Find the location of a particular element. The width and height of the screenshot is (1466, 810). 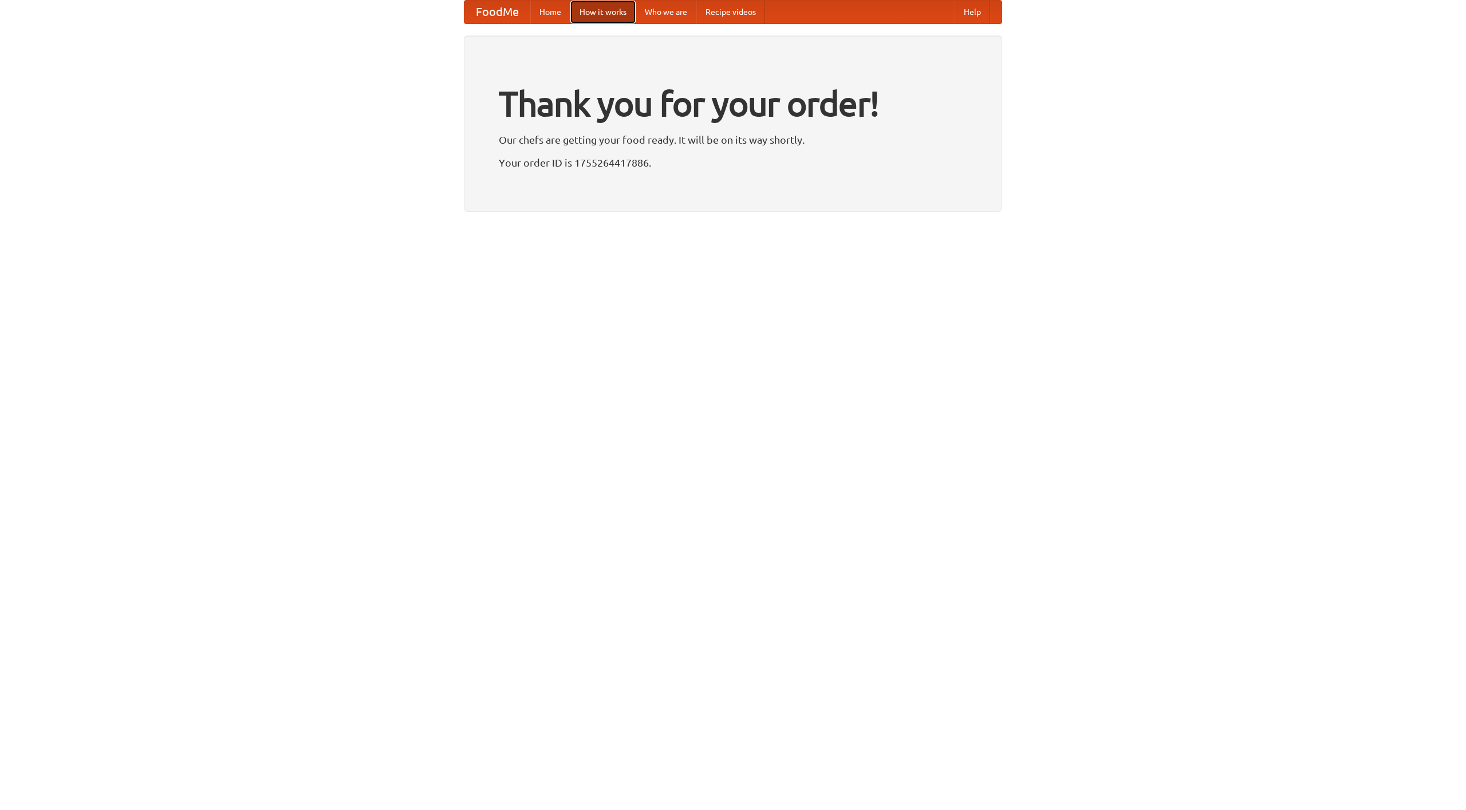

a: How it works is located at coordinates (603, 12).